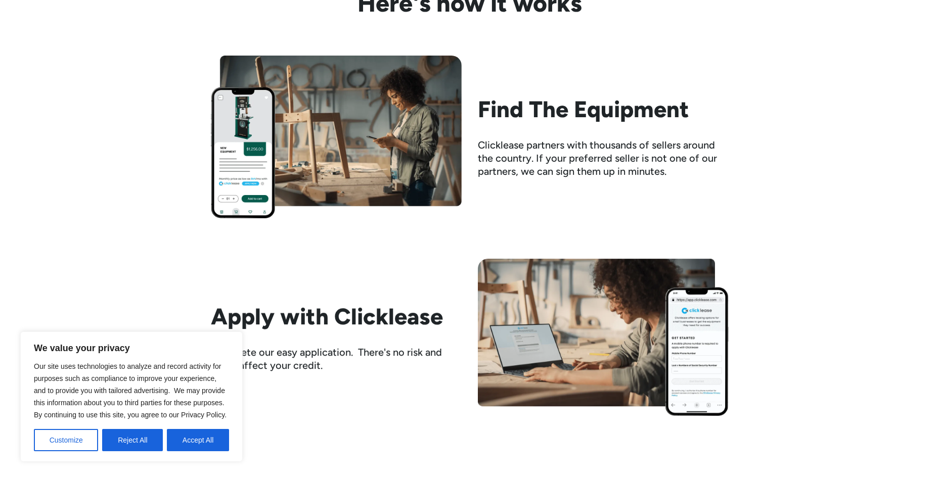 The height and width of the screenshot is (482, 939). What do you see at coordinates (336, 137) in the screenshot?
I see `img: Woman looking at her phone while standing beside her workbench with half assembled chair` at bounding box center [336, 137].